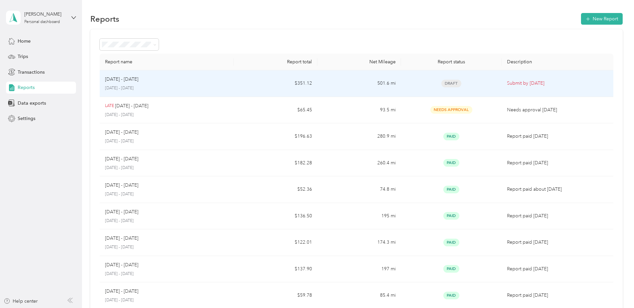  What do you see at coordinates (21, 301) in the screenshot?
I see `div: Help center` at bounding box center [21, 301].